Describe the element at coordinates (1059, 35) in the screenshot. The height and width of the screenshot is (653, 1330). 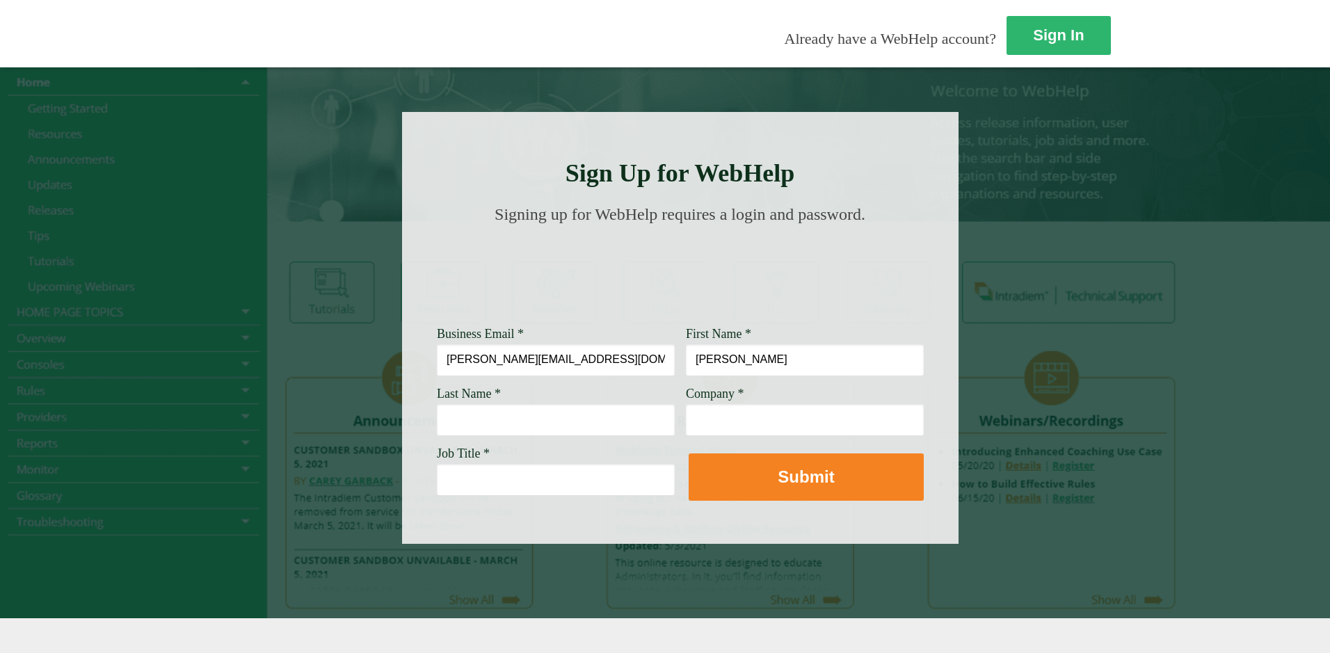
I see `a: Sign In` at that location.